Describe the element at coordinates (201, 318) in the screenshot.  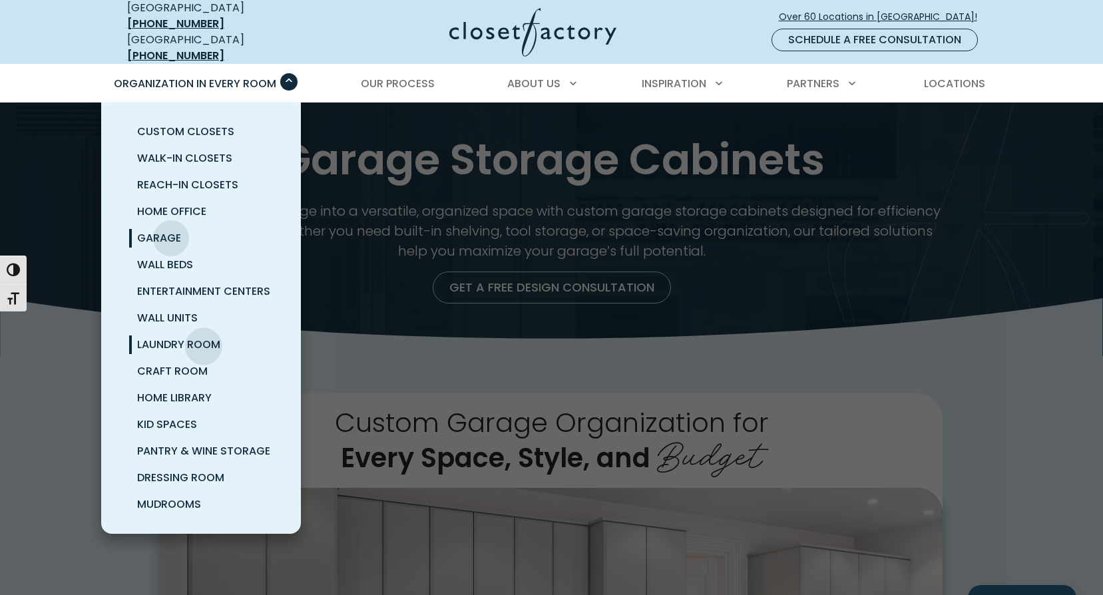
I see `ul: Organization in Every Room submenu` at that location.